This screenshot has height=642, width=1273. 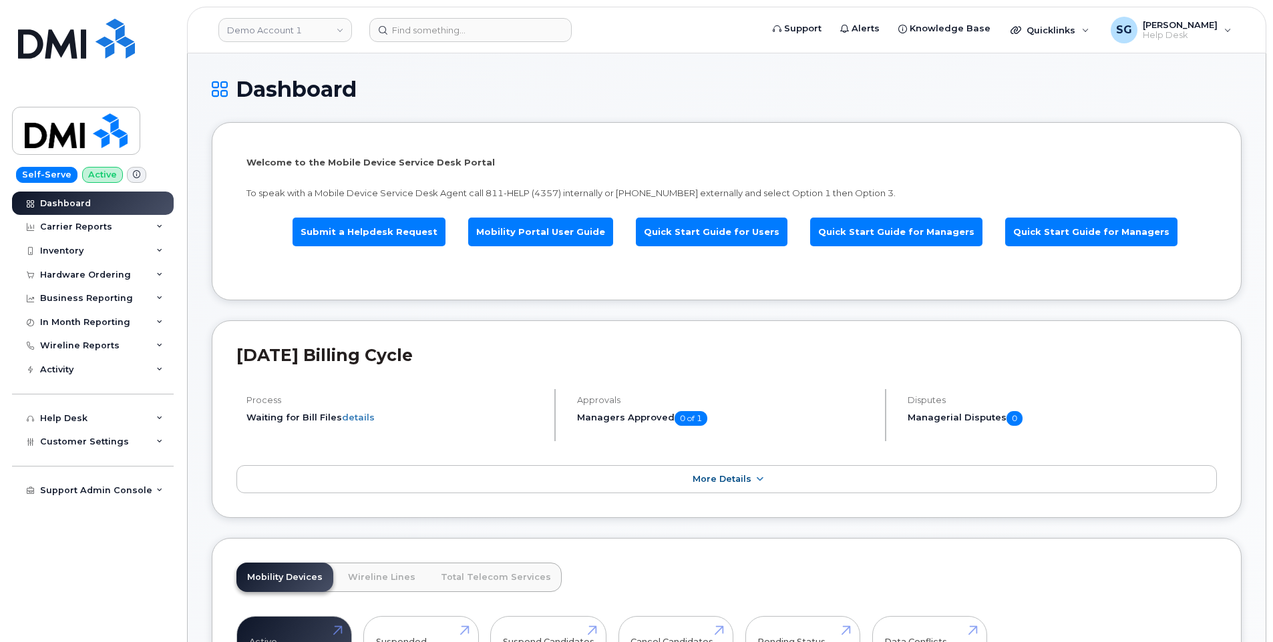 I want to click on h4: Approvals, so click(x=725, y=400).